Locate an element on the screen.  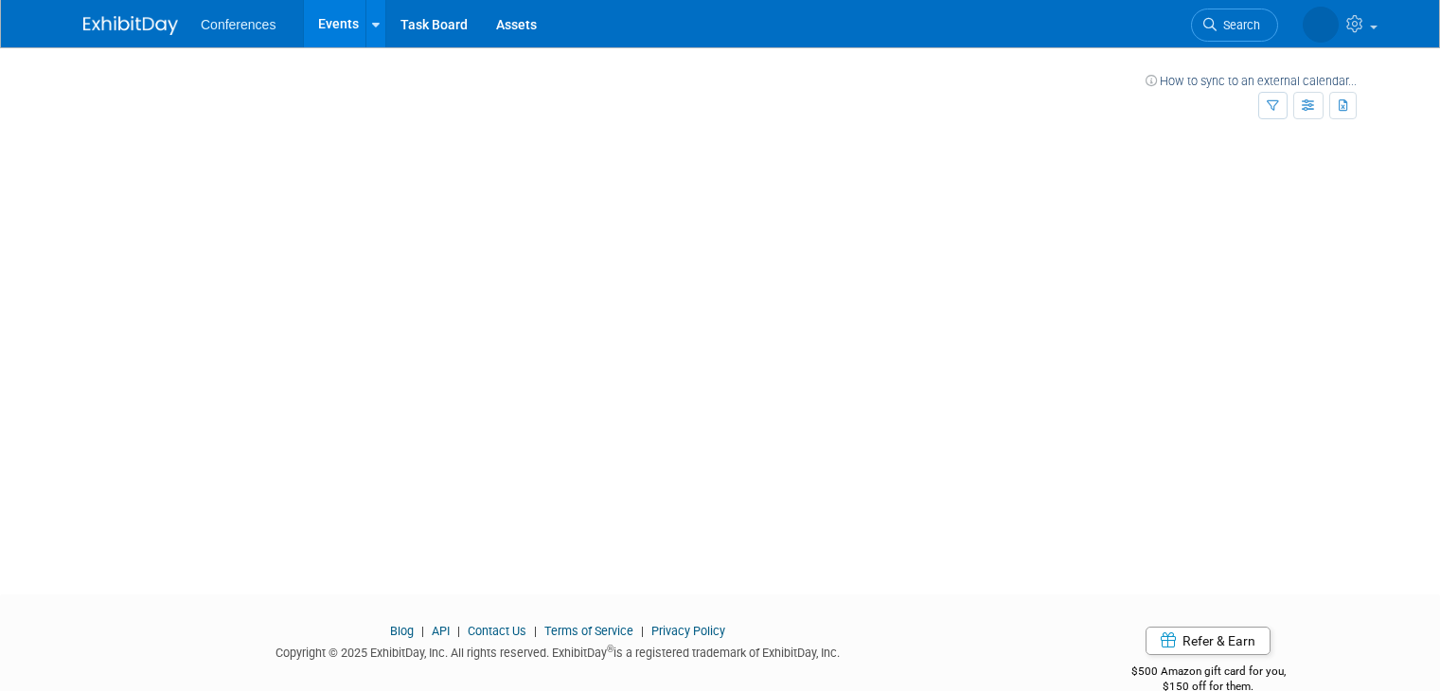
a: API is located at coordinates (440, 630).